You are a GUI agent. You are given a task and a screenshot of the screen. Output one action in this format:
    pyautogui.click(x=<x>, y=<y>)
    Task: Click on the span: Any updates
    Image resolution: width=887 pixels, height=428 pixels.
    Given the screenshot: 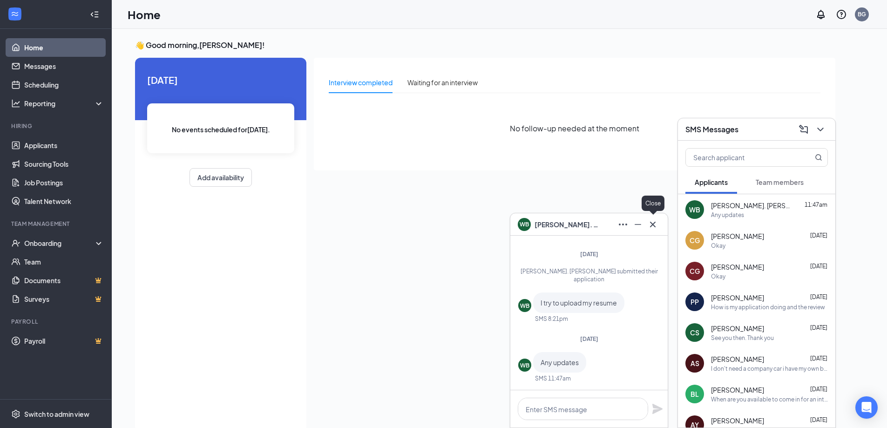 What is the action you would take?
    pyautogui.click(x=560, y=362)
    